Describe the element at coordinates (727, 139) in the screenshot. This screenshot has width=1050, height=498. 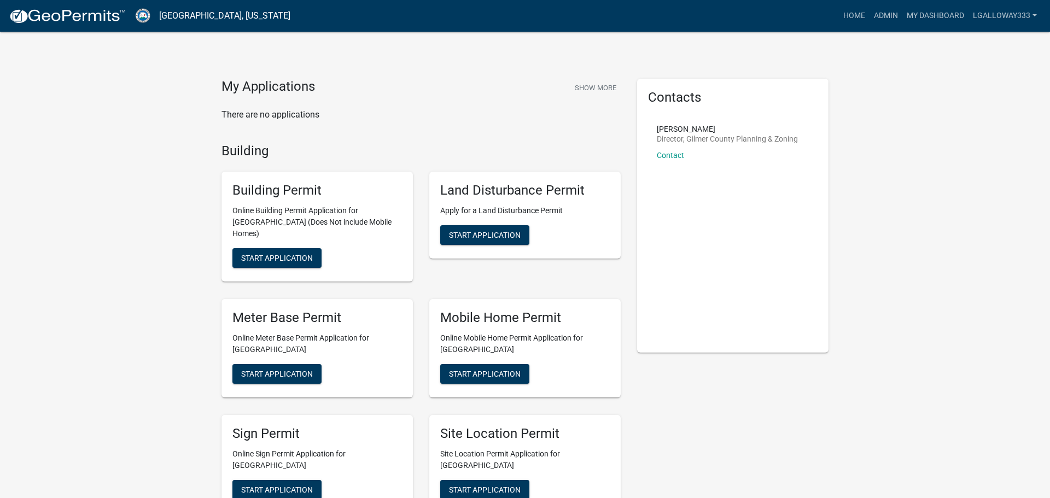
I see `p: Director, Gilmer County Planning & Zoning` at that location.